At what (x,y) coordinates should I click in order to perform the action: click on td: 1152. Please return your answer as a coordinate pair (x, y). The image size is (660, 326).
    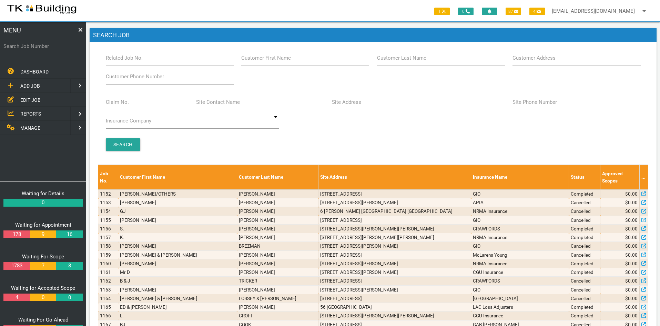
    Looking at the image, I should click on (108, 193).